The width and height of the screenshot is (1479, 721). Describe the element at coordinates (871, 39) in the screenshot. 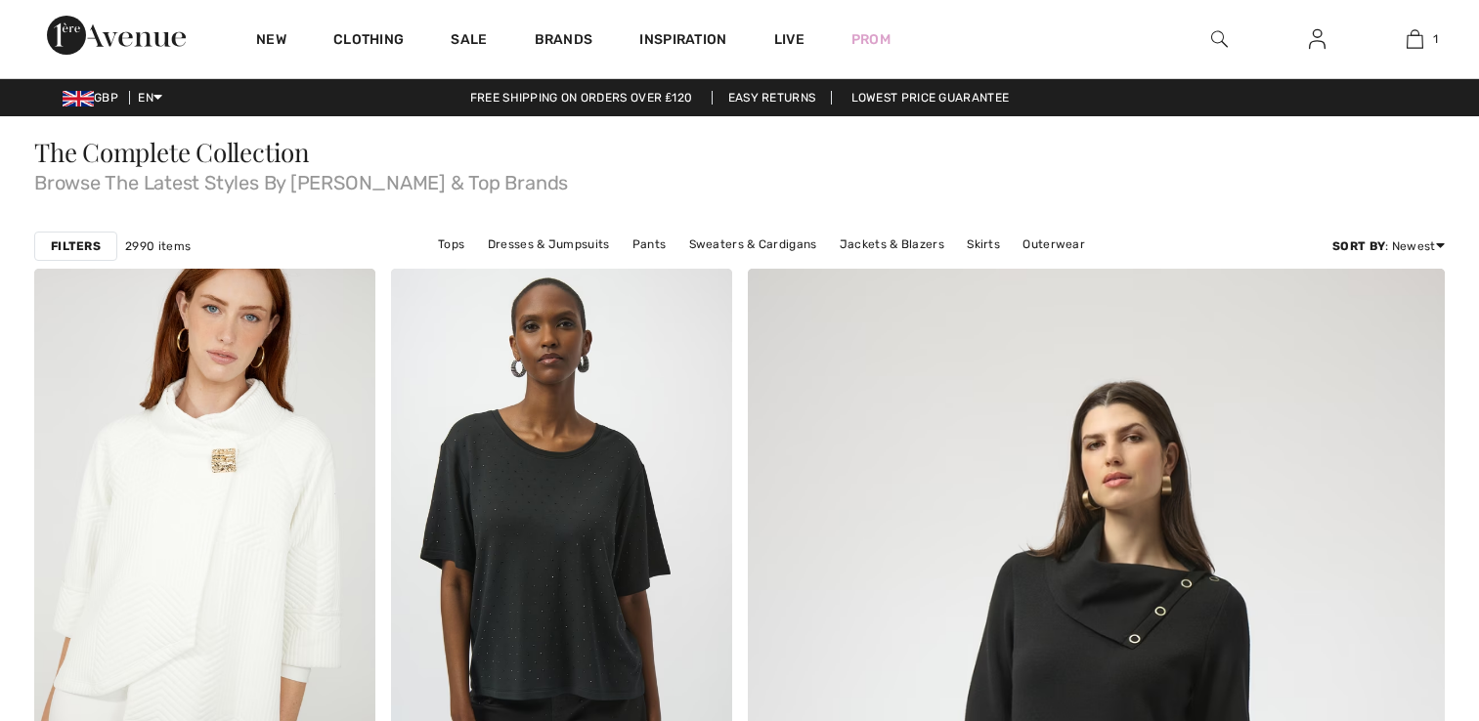

I see `a: Prom` at that location.